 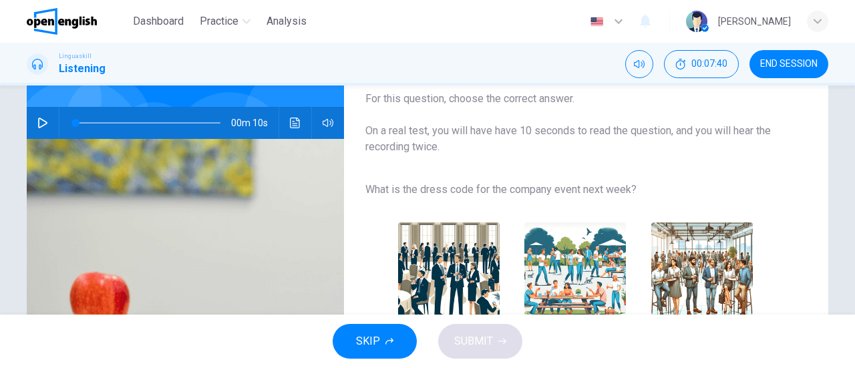 What do you see at coordinates (575, 190) in the screenshot?
I see `span: What is the dress code for the company event next week?` at bounding box center [575, 190].